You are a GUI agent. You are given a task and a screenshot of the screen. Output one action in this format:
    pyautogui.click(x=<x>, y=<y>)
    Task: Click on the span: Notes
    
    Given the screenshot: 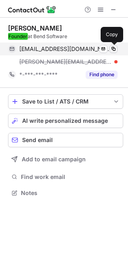 What is the action you would take?
    pyautogui.click(x=70, y=193)
    